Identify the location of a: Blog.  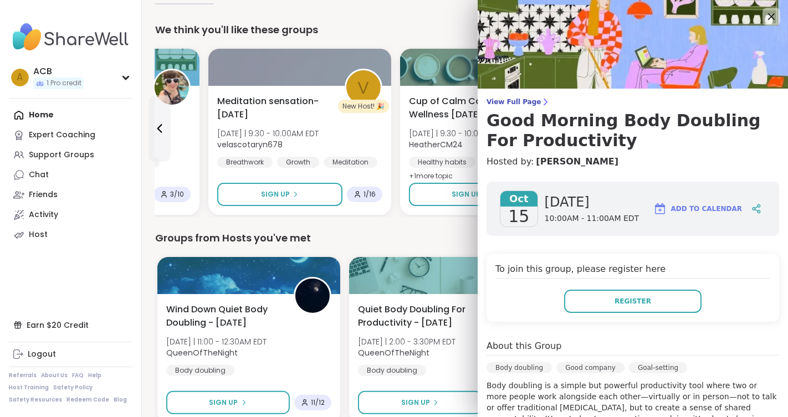
(120, 400).